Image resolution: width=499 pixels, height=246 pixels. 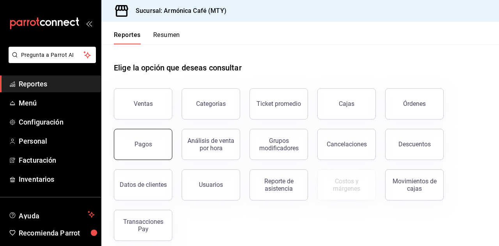 I want to click on button: Ticket promedio, so click(x=279, y=104).